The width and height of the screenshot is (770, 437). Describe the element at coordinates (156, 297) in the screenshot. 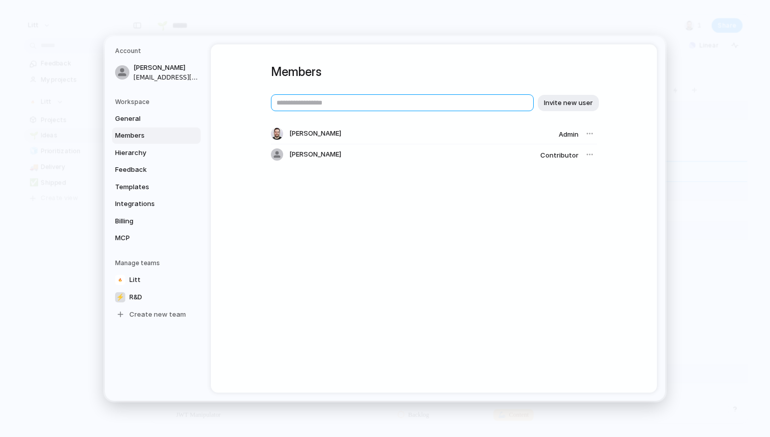

I see `a: ⚡R&D` at that location.